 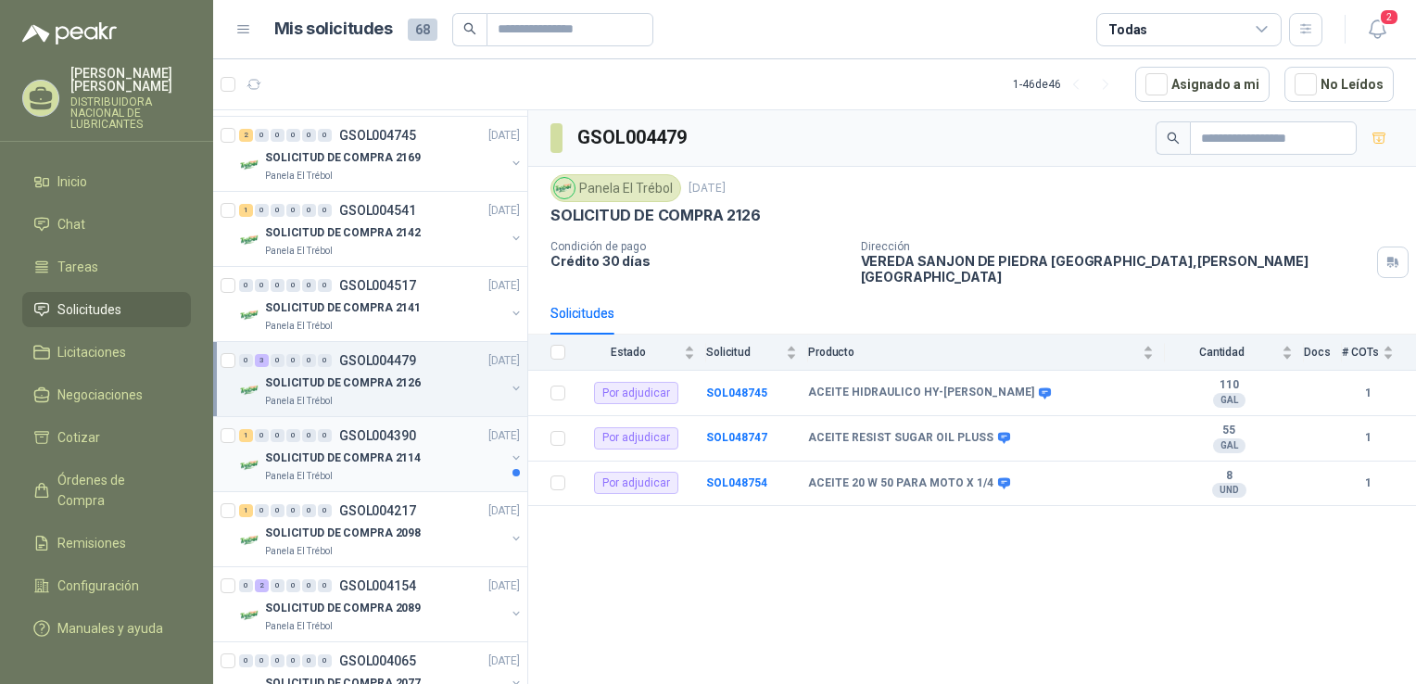 I want to click on span: 2, so click(x=1389, y=17).